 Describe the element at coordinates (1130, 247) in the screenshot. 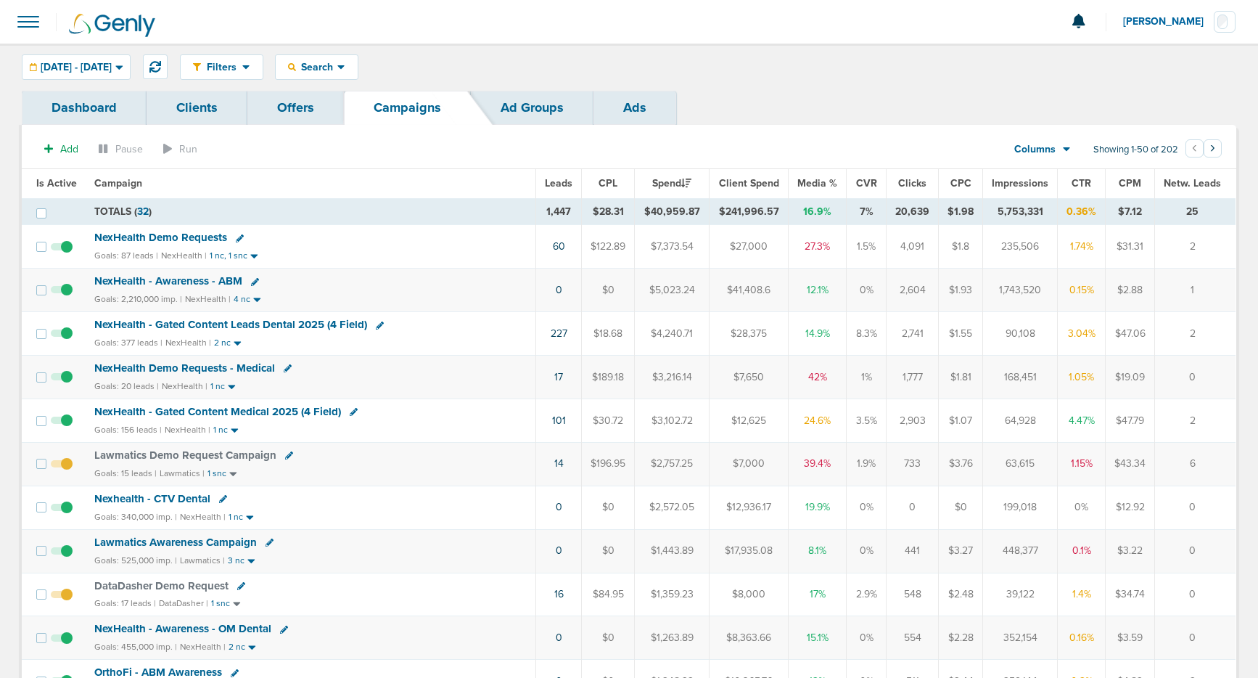

I see `td: $31.31` at that location.